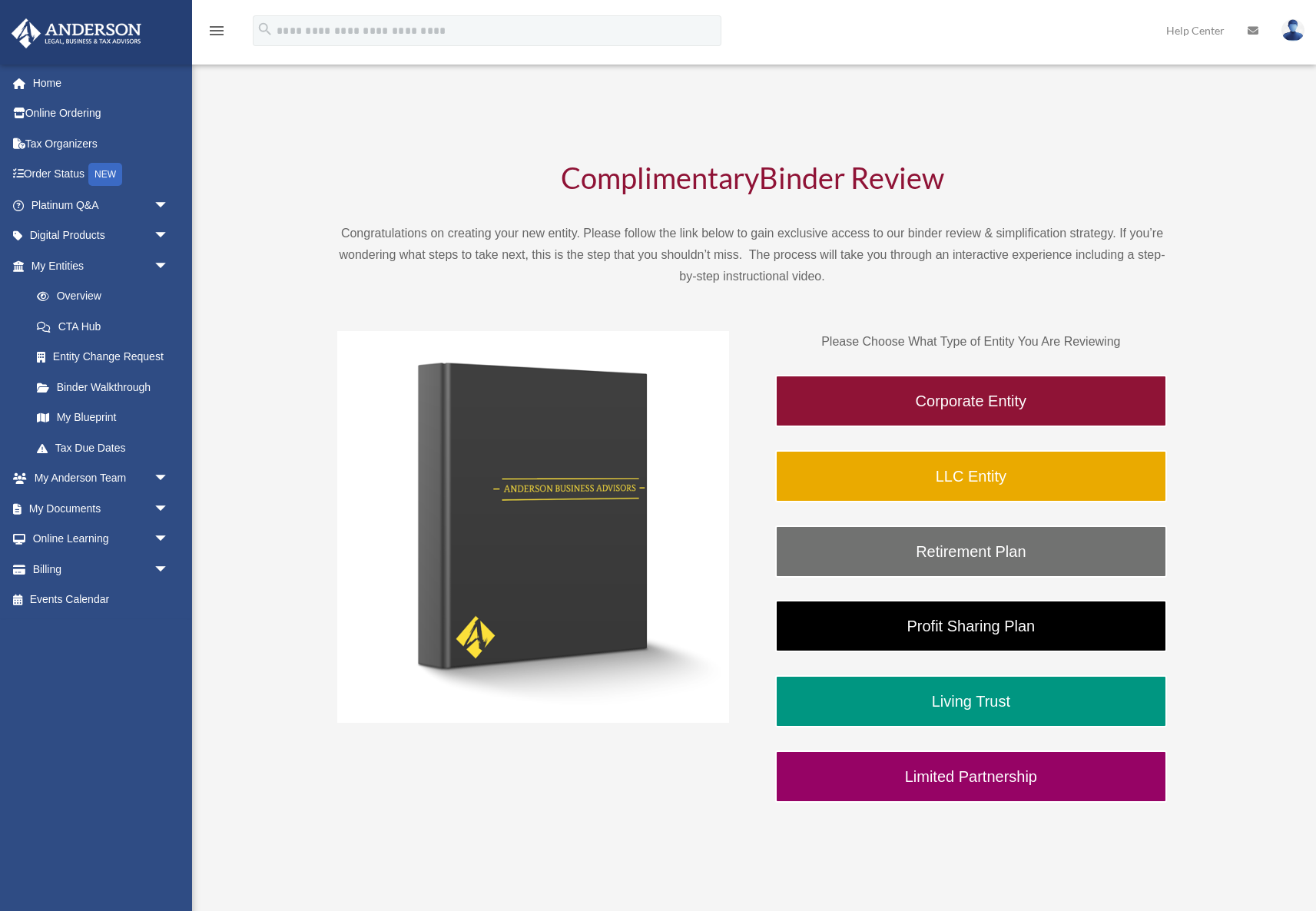  What do you see at coordinates (107, 296) in the screenshot?
I see `a: Overview` at bounding box center [107, 296].